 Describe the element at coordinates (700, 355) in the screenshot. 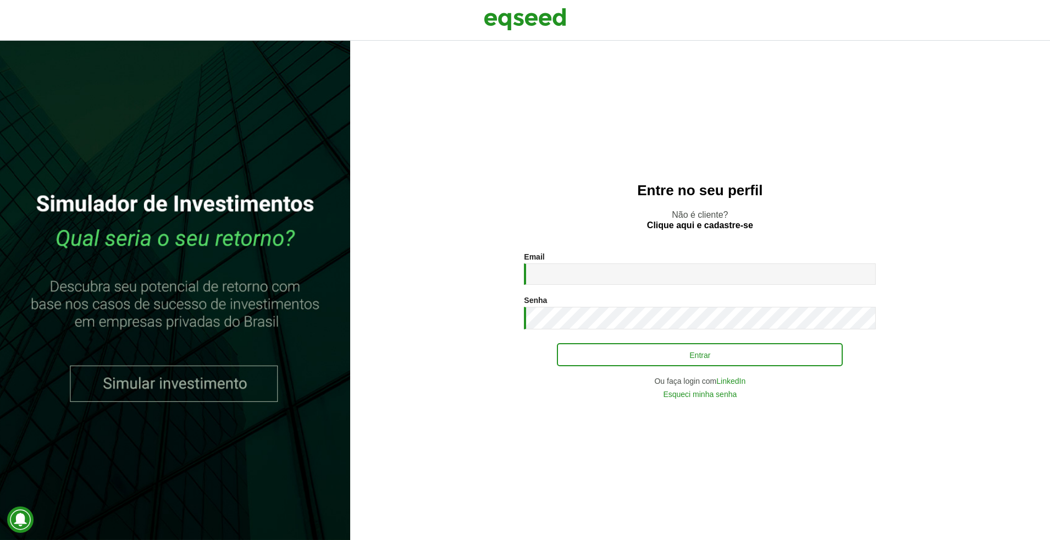

I see `button: Entrar` at that location.